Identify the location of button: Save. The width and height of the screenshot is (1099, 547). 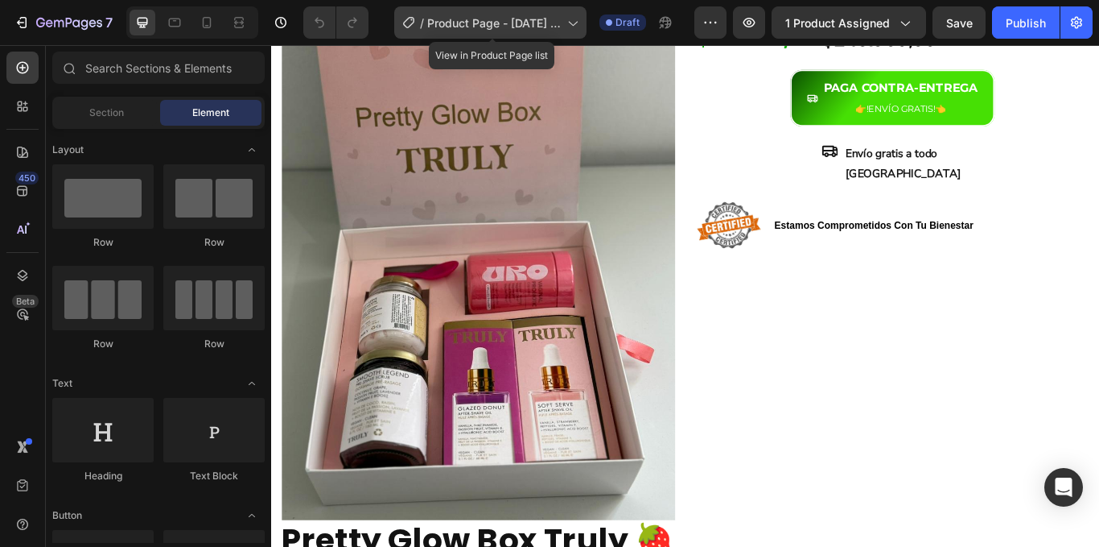
(959, 23).